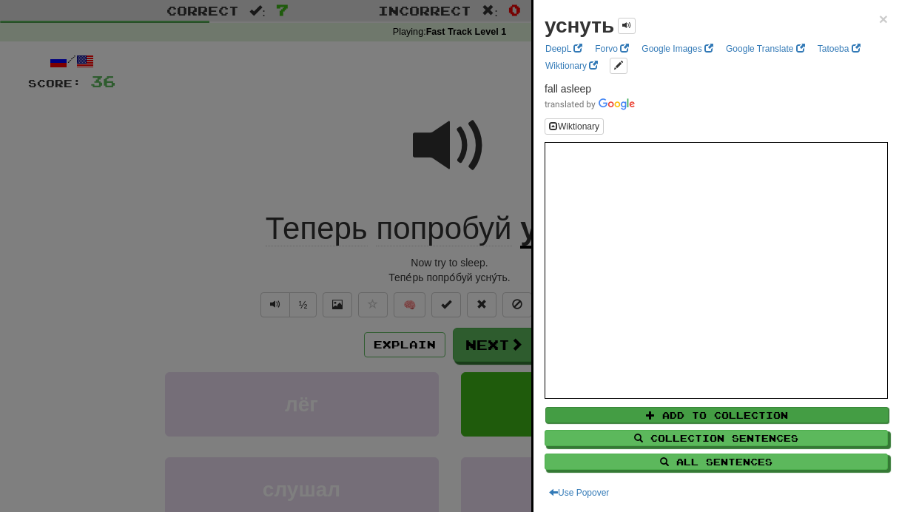  I want to click on a: Tatoeba, so click(840, 49).